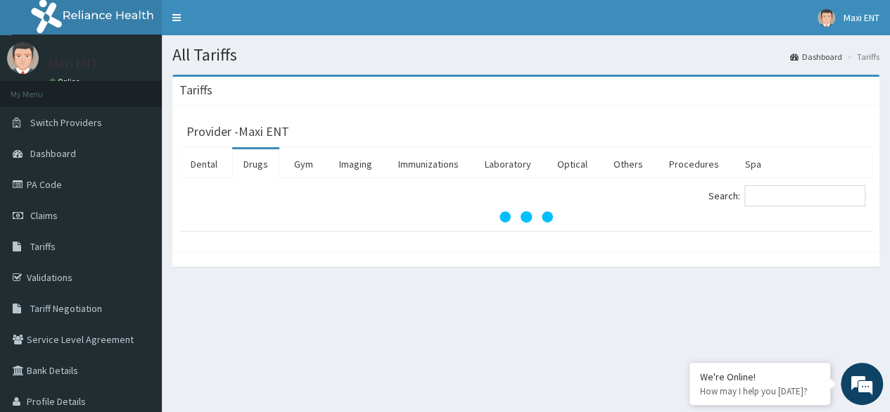 The image size is (890, 412). What do you see at coordinates (74, 63) in the screenshot?
I see `p: Maxi ENT` at bounding box center [74, 63].